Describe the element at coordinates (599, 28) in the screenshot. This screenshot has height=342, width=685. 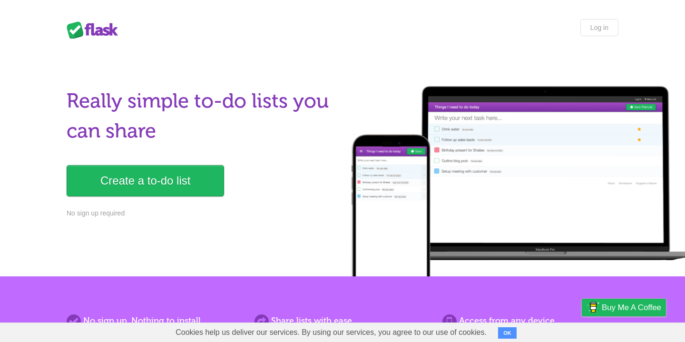
I see `a: Log in` at that location.